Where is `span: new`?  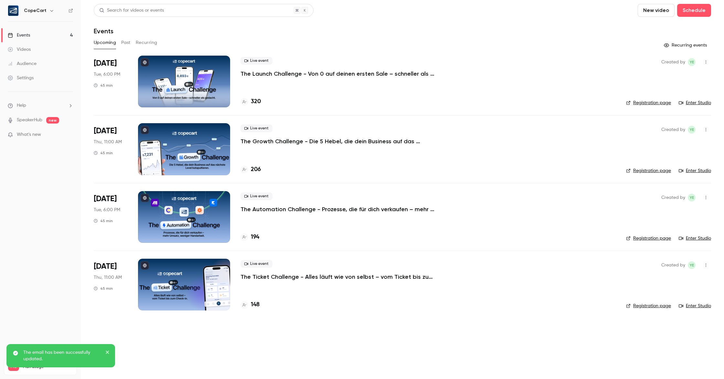
span: new is located at coordinates (53, 120).